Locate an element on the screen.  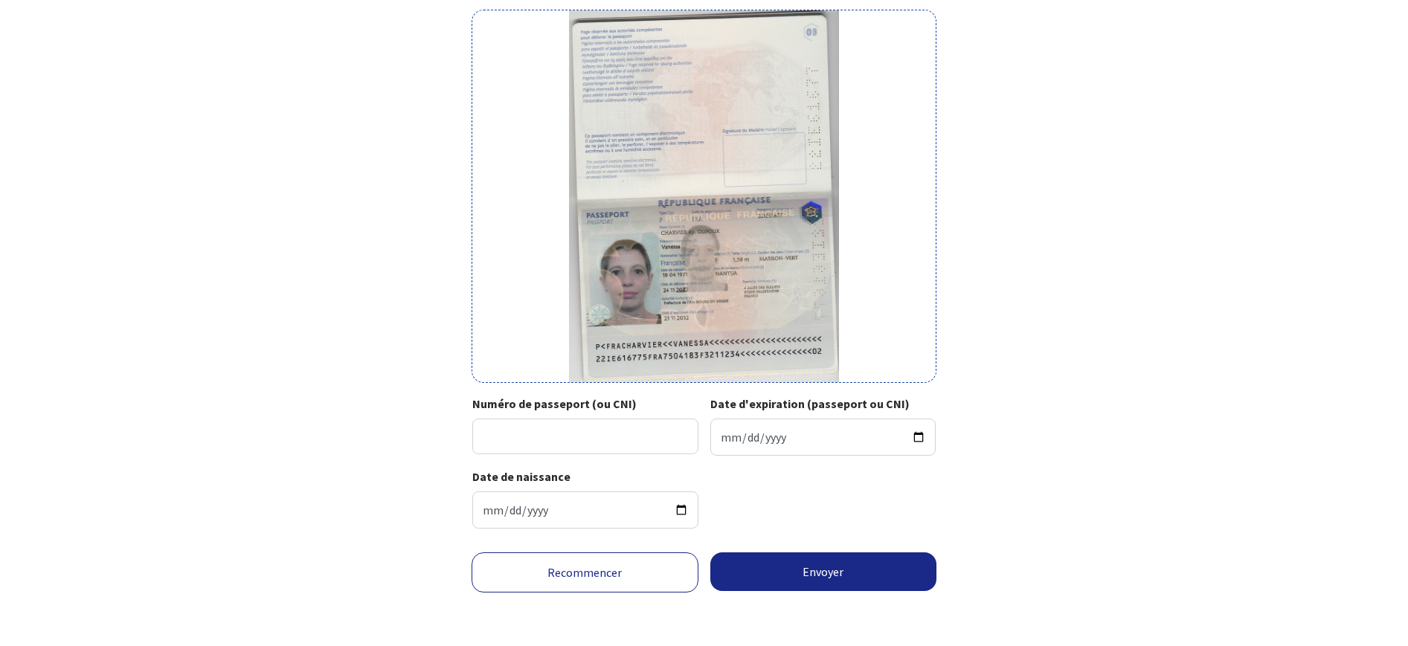
strong: Date de naissance is located at coordinates (521, 477).